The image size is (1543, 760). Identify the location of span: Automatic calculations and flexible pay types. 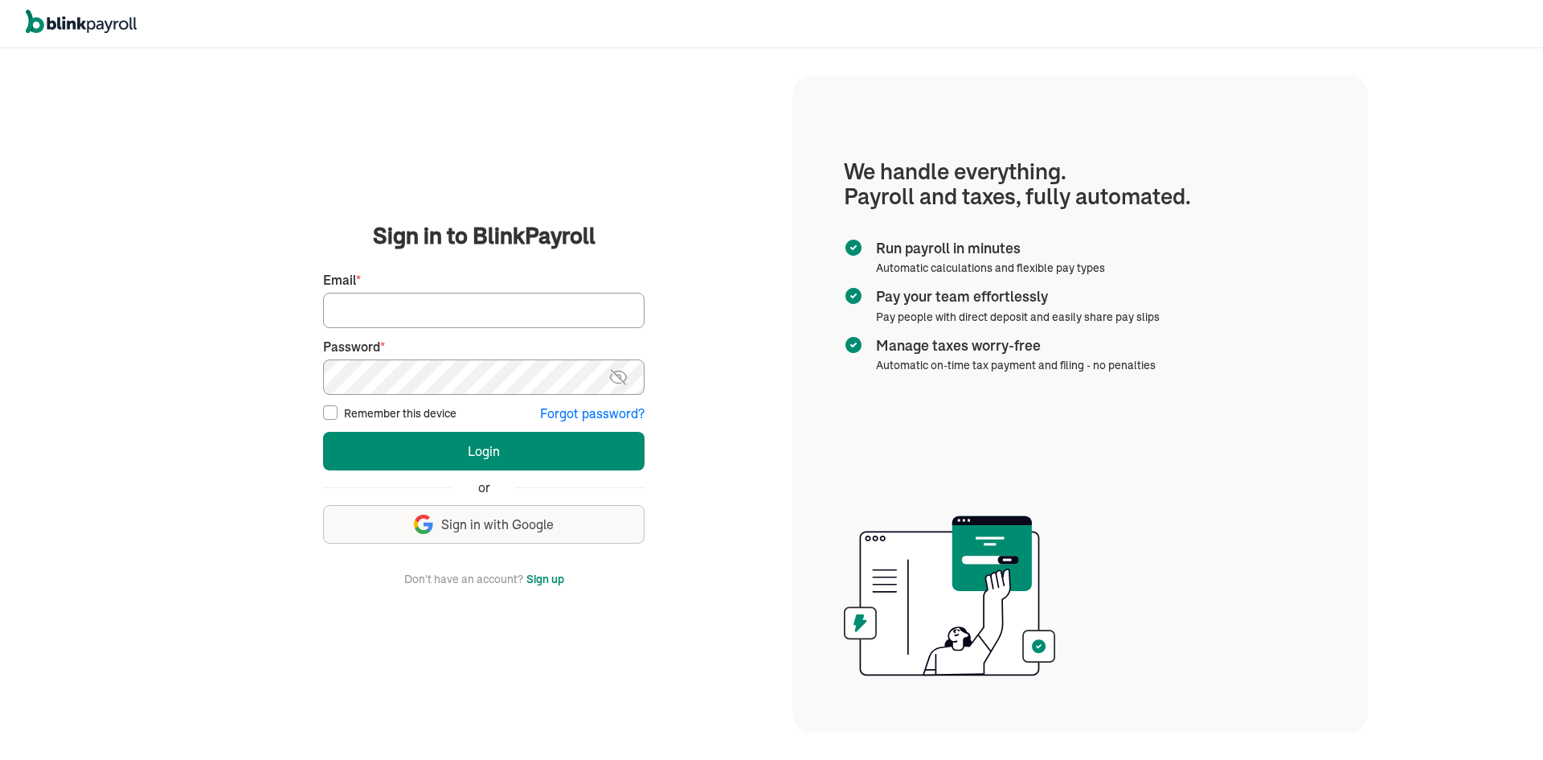
(990, 268).